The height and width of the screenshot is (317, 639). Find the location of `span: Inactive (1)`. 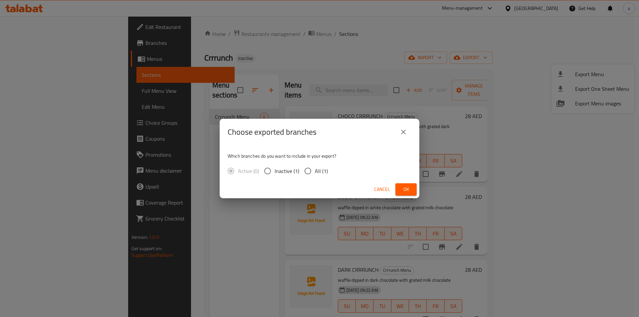

span: Inactive (1) is located at coordinates (287, 171).